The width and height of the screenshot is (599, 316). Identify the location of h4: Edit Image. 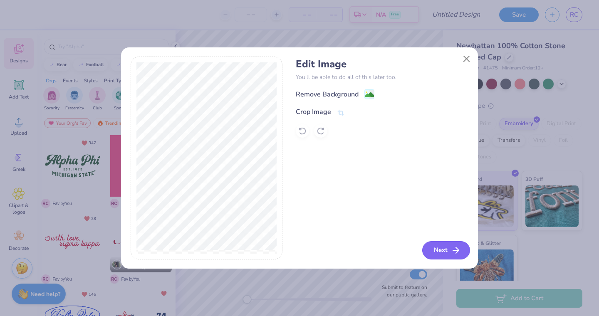
(382, 64).